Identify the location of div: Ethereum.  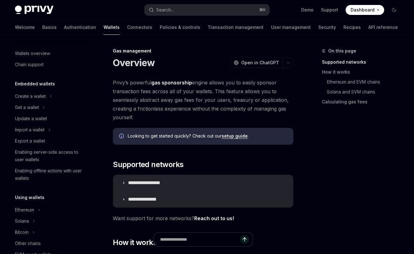
(25, 210).